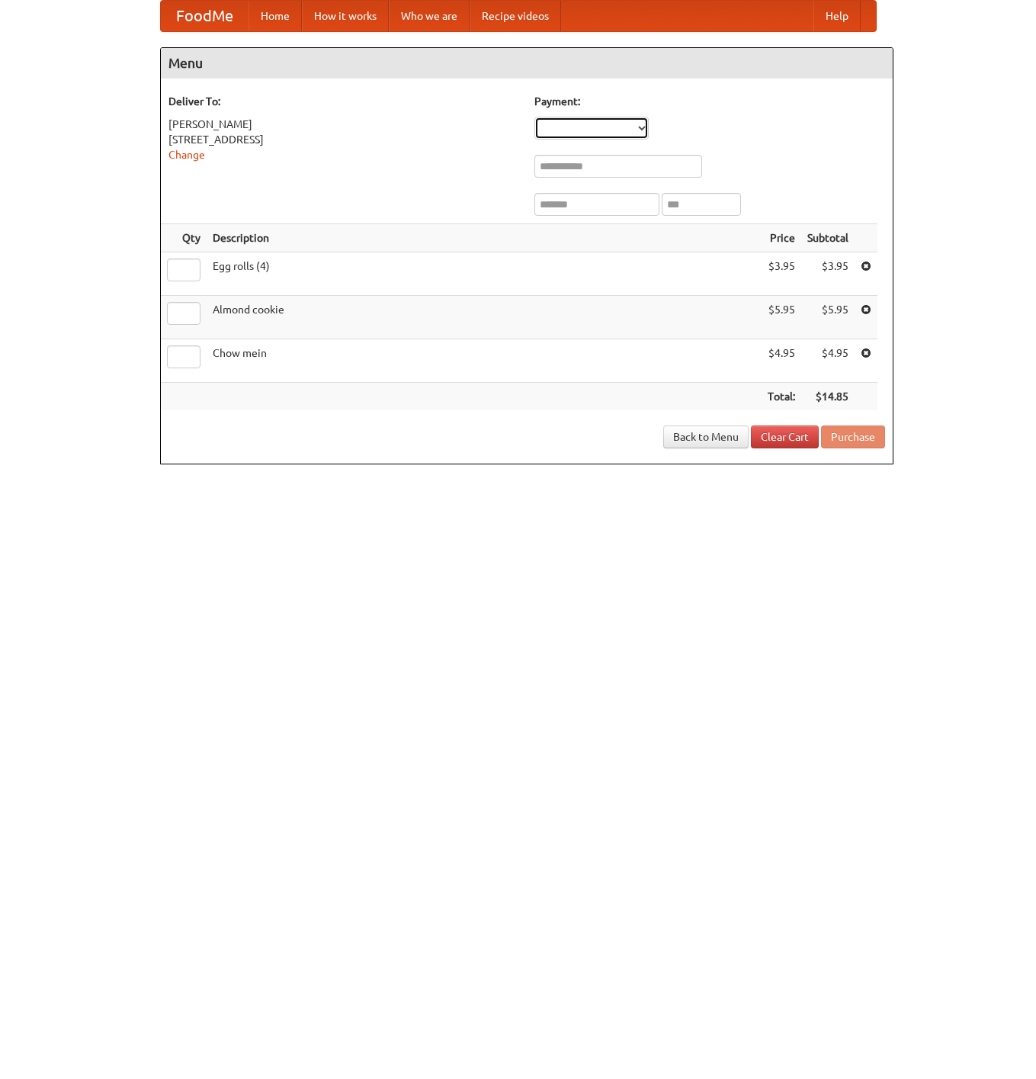 This screenshot has width=1036, height=1079. What do you see at coordinates (484, 274) in the screenshot?
I see `td: Egg rolls (4)` at bounding box center [484, 274].